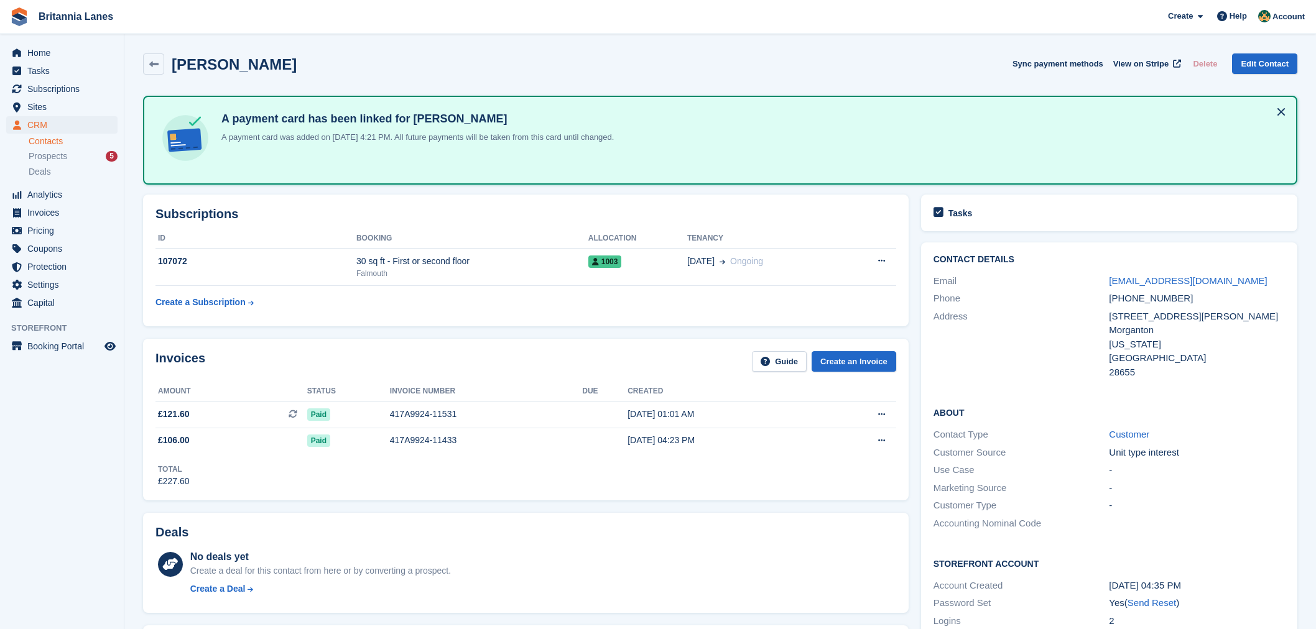 The image size is (1316, 629). I want to click on th: Amount, so click(231, 392).